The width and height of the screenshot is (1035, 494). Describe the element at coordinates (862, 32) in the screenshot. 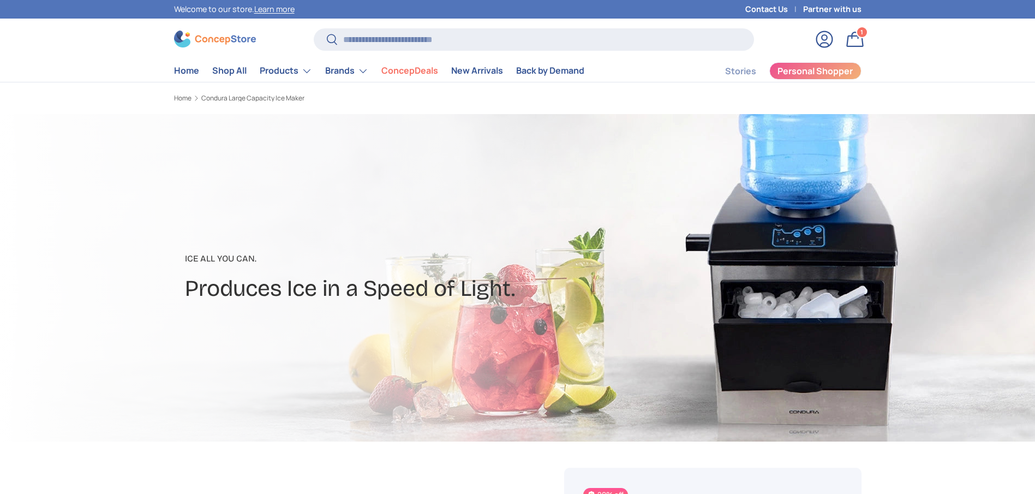

I see `span: 1` at that location.